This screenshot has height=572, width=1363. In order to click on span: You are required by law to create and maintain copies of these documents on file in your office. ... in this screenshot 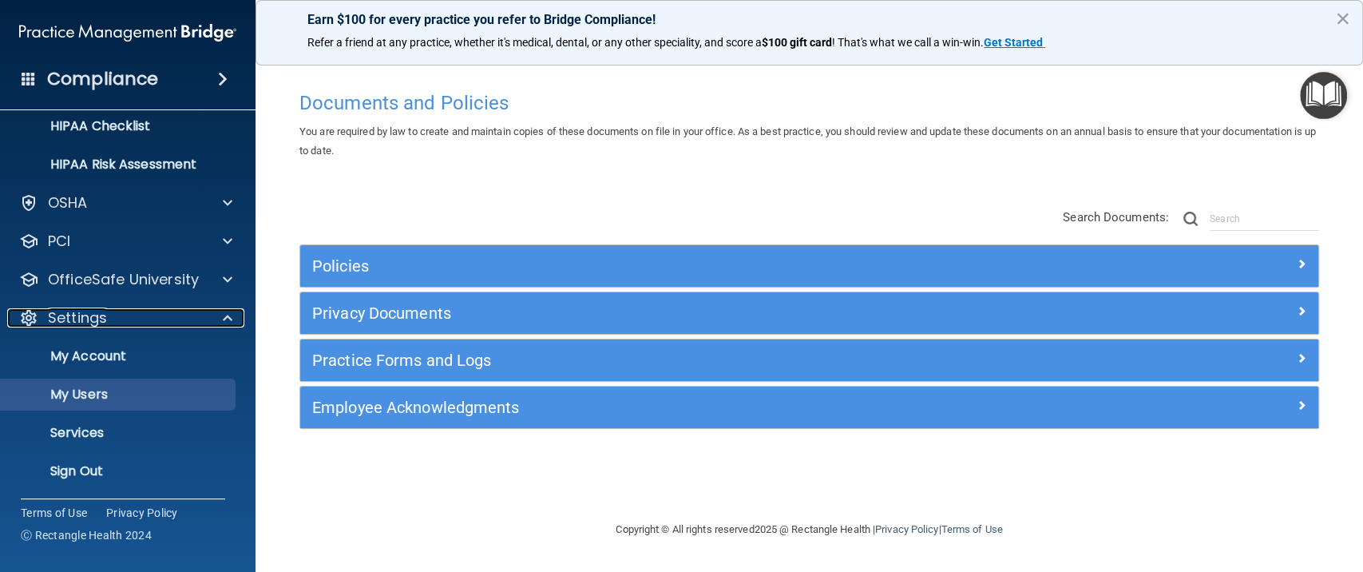, I will do `click(808, 141)`.